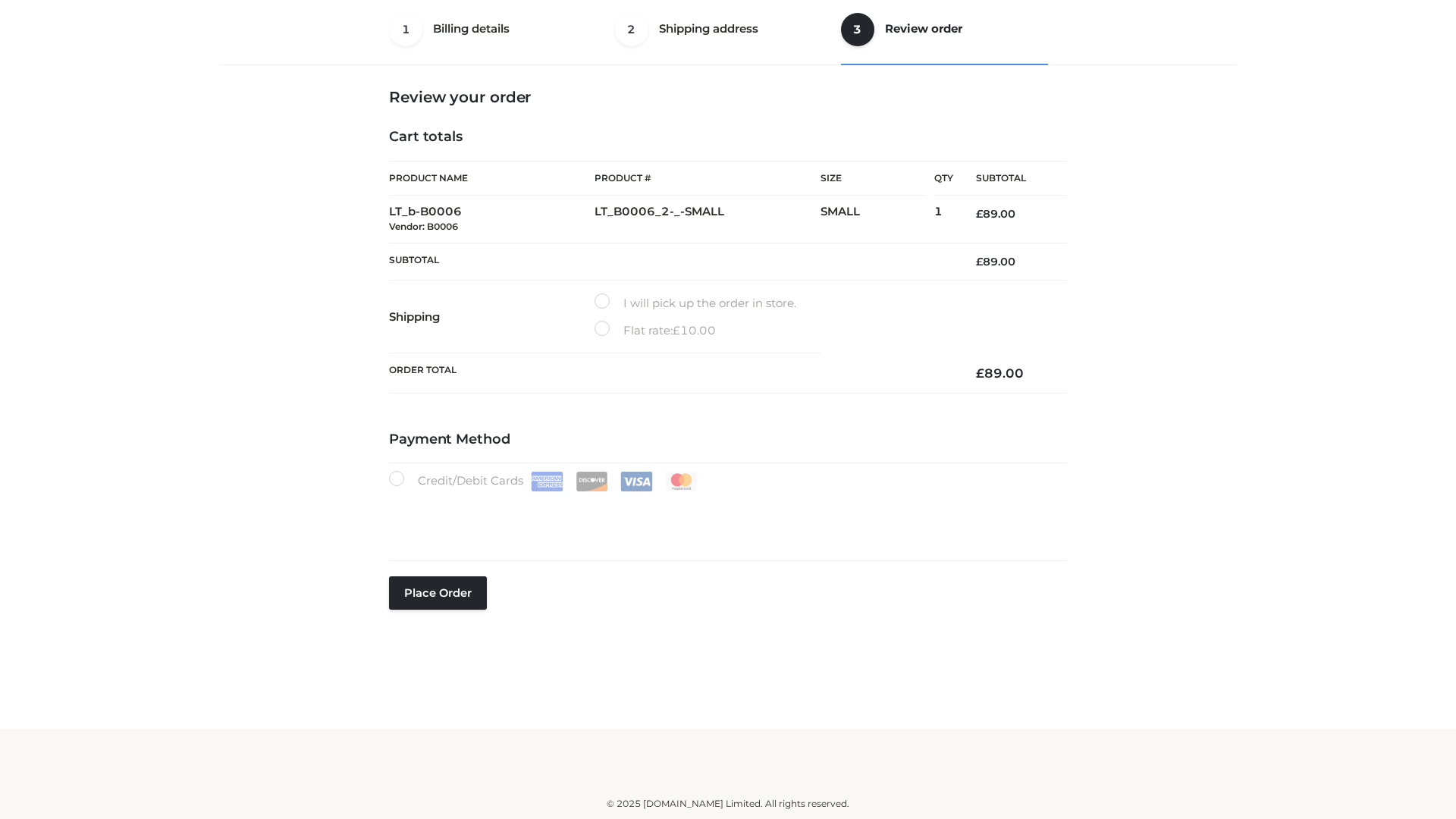 This screenshot has height=819, width=1456. Describe the element at coordinates (943, 178) in the screenshot. I see `th: Qty` at that location.